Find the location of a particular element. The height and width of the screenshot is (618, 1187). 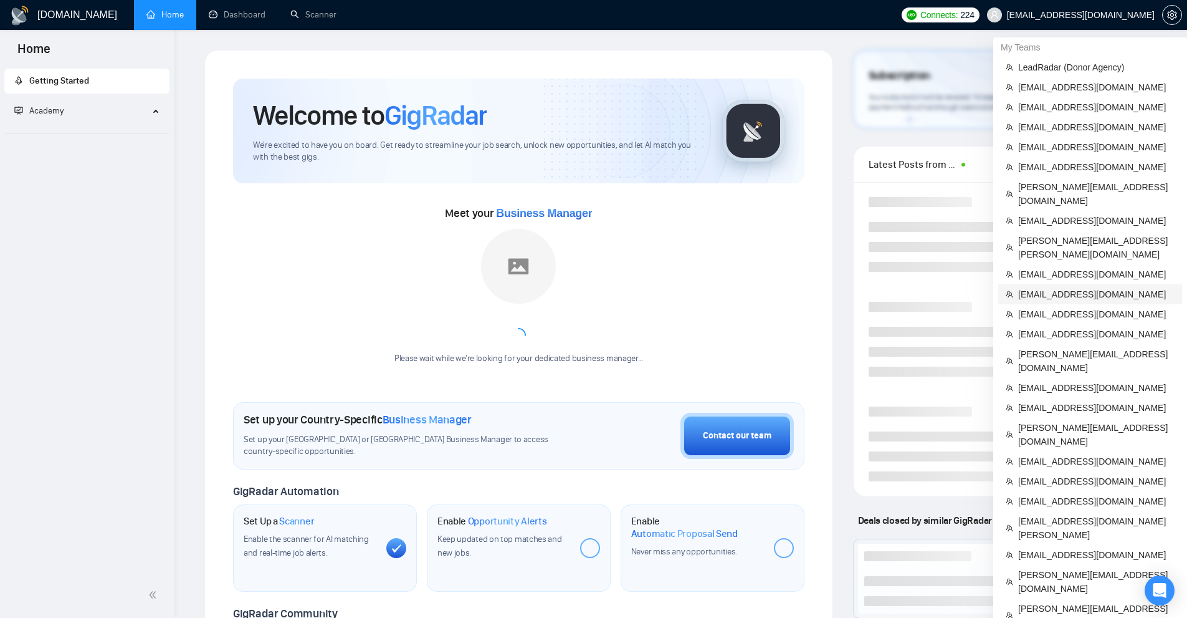

h1: Set Up a is located at coordinates (279, 521).